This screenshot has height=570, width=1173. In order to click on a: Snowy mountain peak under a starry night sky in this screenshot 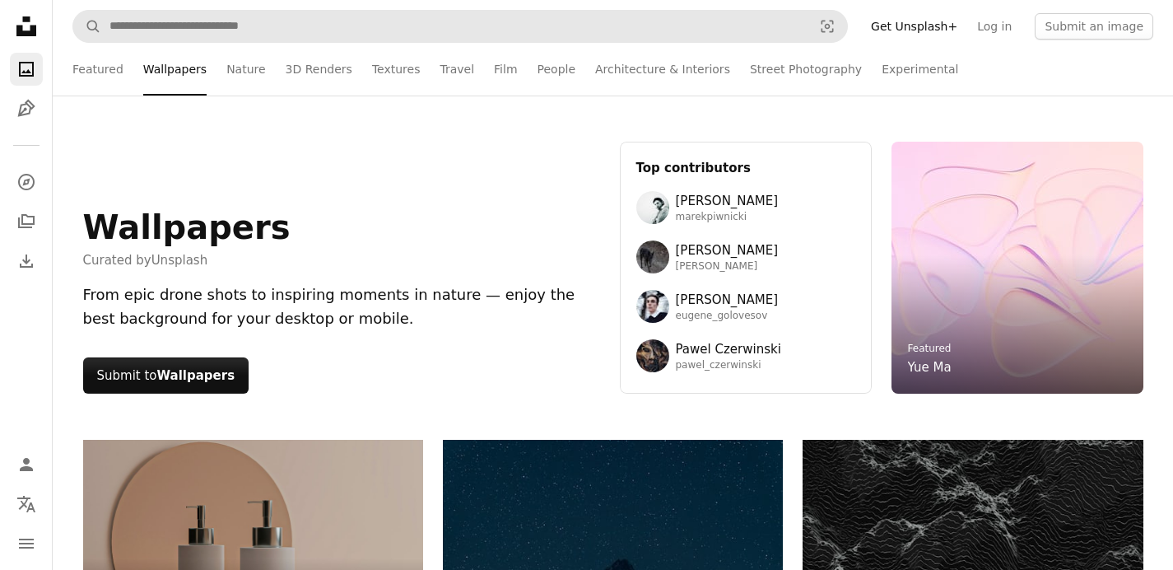, I will do `click(613, 553)`.